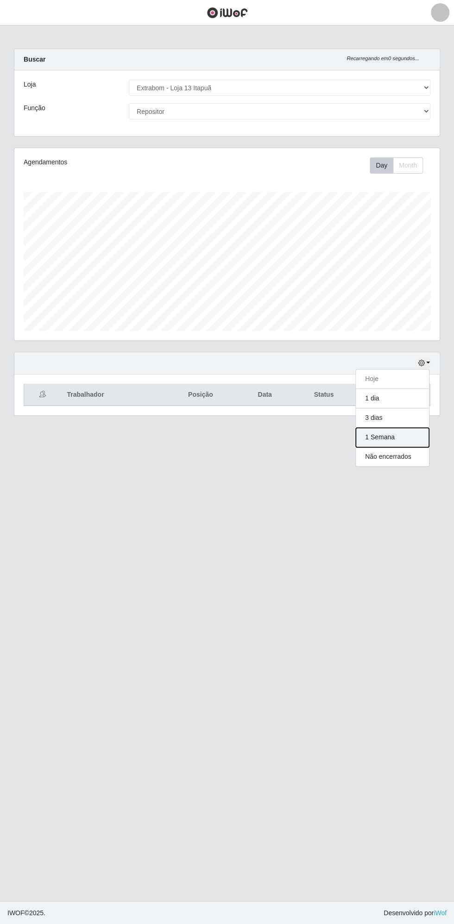 This screenshot has width=454, height=924. I want to click on button: Hoje, so click(392, 379).